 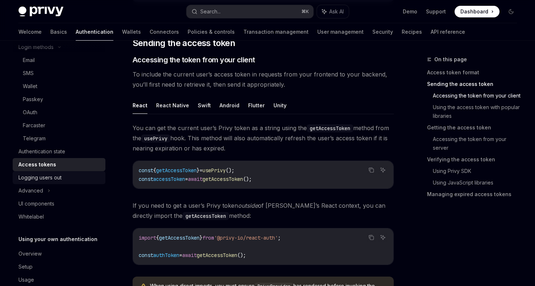 What do you see at coordinates (40, 177) in the screenshot?
I see `div: Logging users out` at bounding box center [40, 177].